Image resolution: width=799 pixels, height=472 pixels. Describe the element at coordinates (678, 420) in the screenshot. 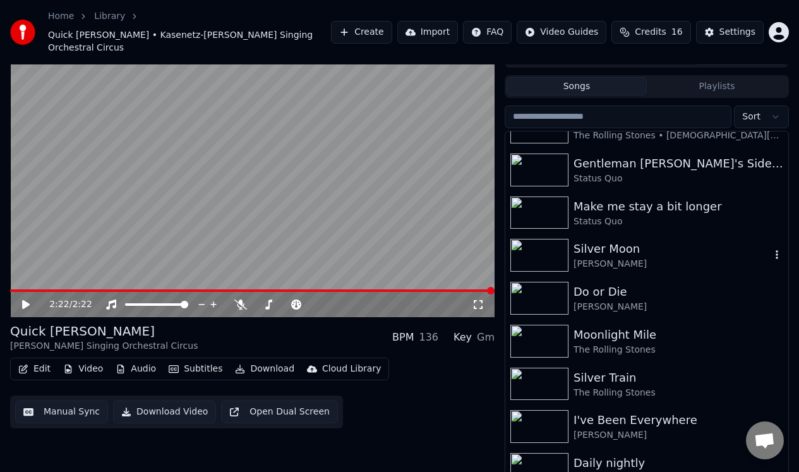

I see `div: I've Been Everywhere` at that location.